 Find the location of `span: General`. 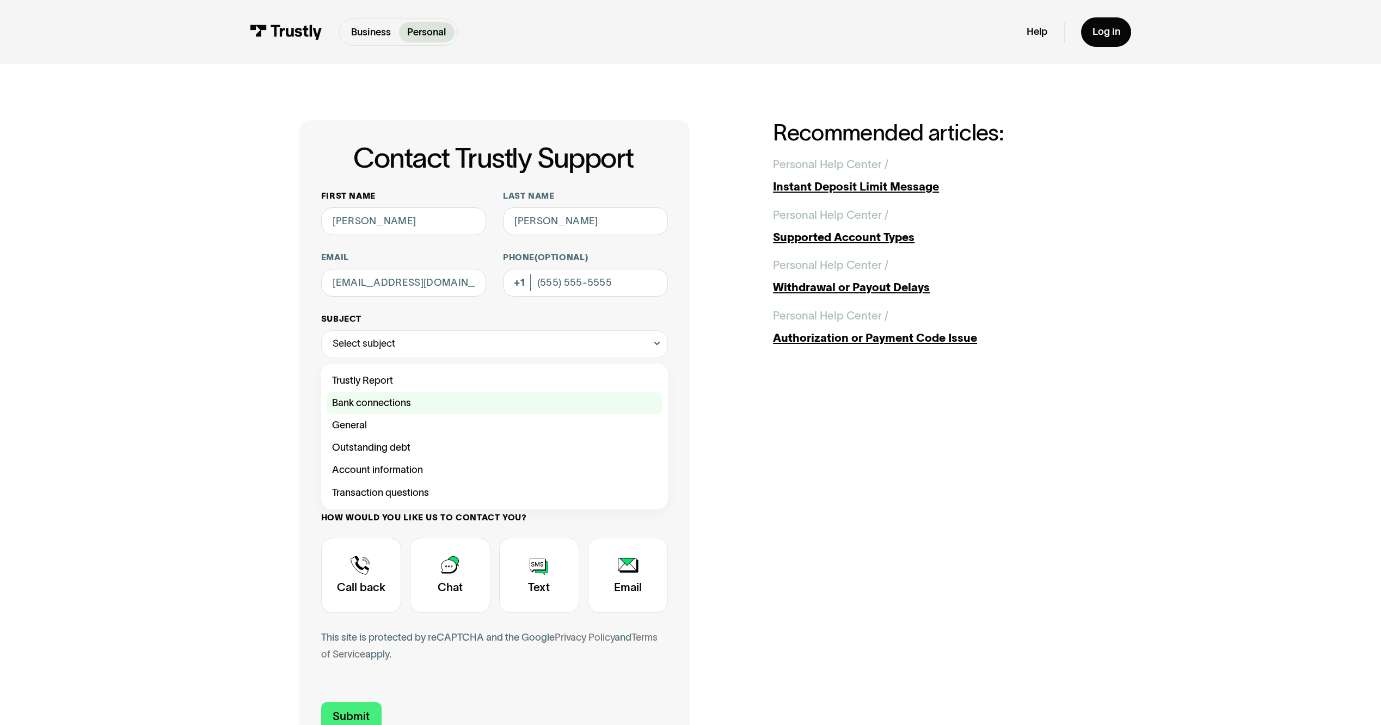

span: General is located at coordinates (350, 425).